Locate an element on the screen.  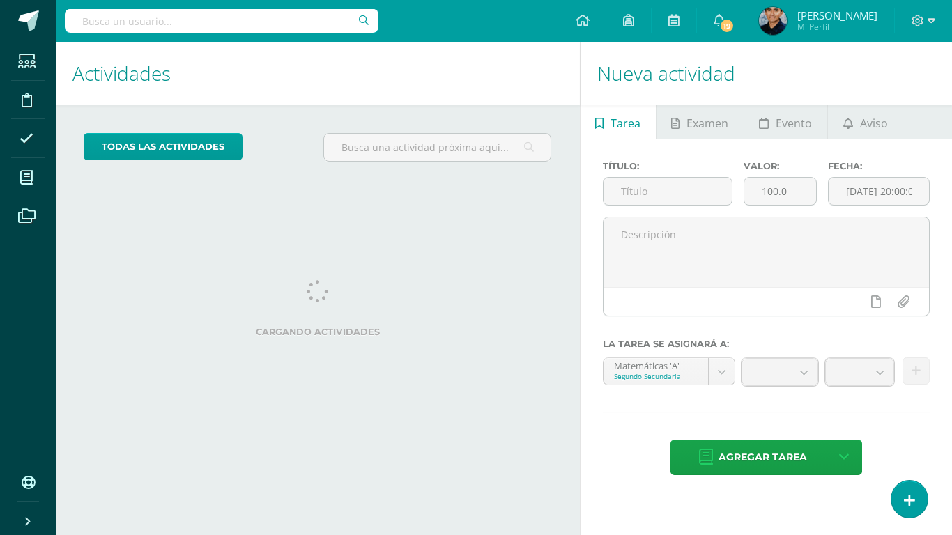
a: Evento is located at coordinates (786, 122).